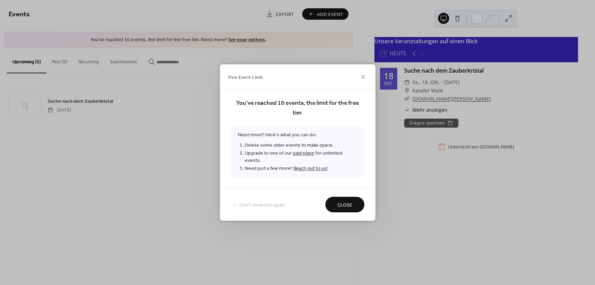 The width and height of the screenshot is (595, 285). Describe the element at coordinates (310, 168) in the screenshot. I see `a: Reach out to us!` at that location.